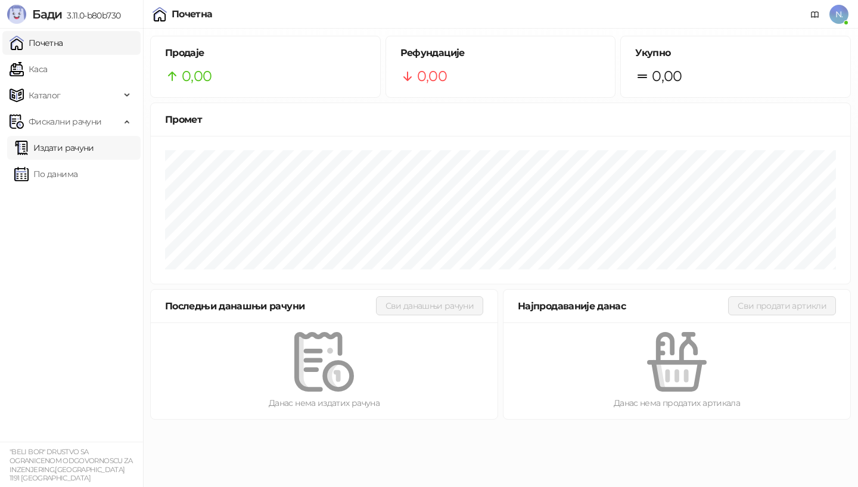 The width and height of the screenshot is (858, 487). What do you see at coordinates (429, 306) in the screenshot?
I see `button: Сви данашњи рачуни` at bounding box center [429, 306].